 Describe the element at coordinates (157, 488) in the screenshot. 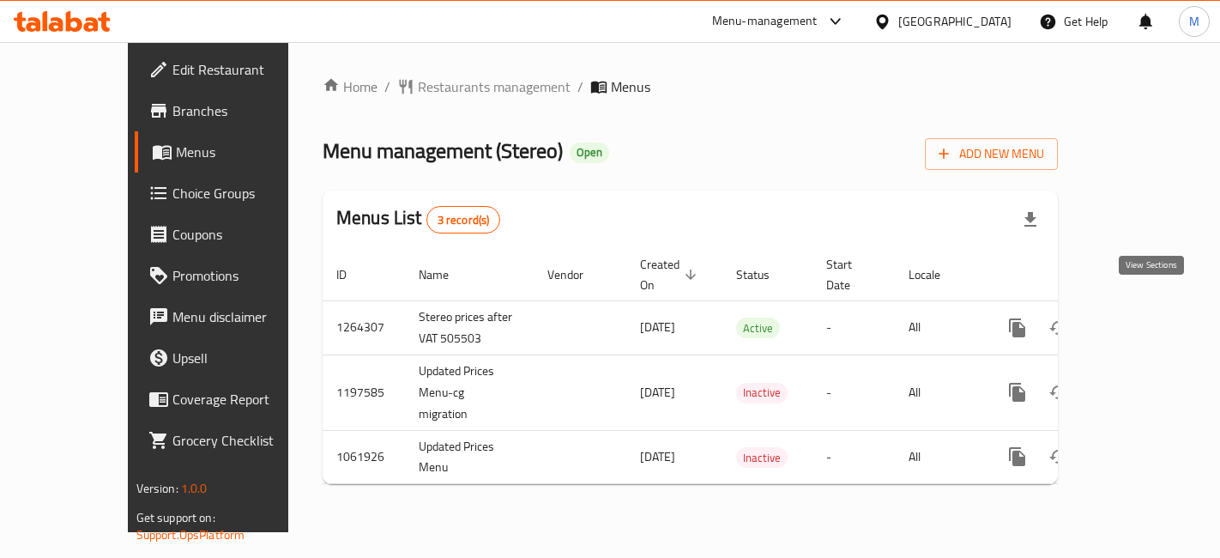

I see `span: Version:` at that location.